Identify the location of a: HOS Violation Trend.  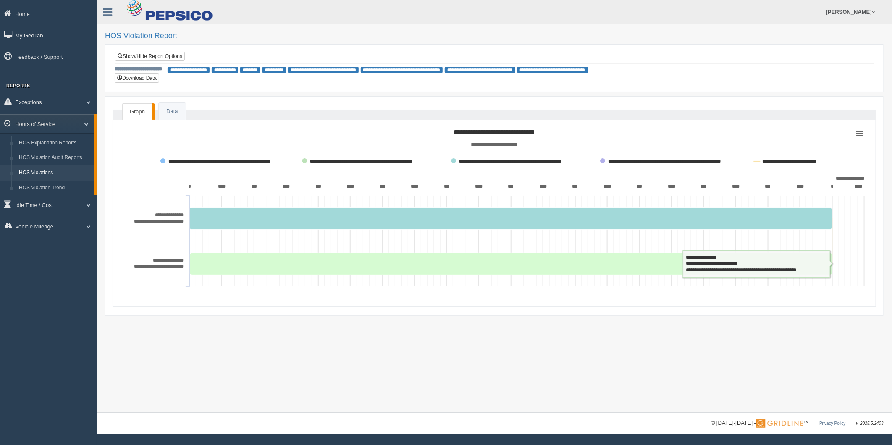
(55, 188).